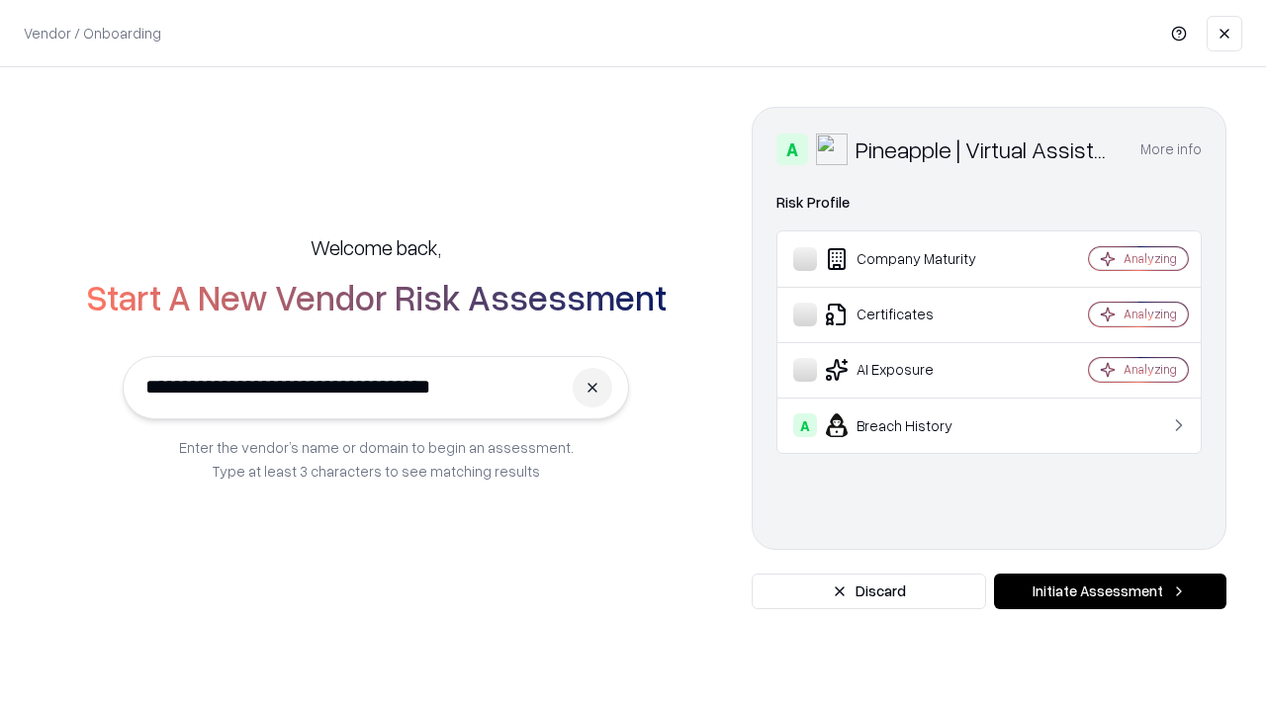 The width and height of the screenshot is (1266, 712). I want to click on h5: Welcome back,, so click(376, 247).